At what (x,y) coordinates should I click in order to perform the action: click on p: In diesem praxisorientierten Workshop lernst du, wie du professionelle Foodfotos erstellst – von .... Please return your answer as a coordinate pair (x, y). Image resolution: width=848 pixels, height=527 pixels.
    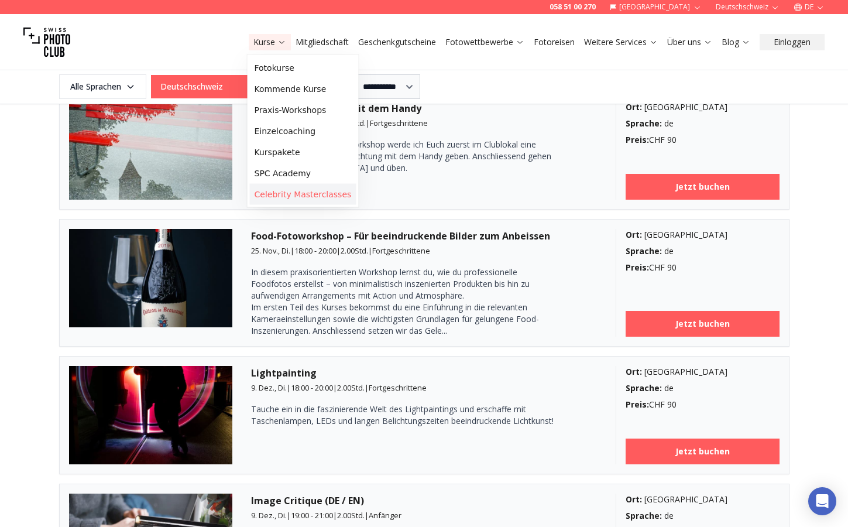
    Looking at the image, I should click on (403, 284).